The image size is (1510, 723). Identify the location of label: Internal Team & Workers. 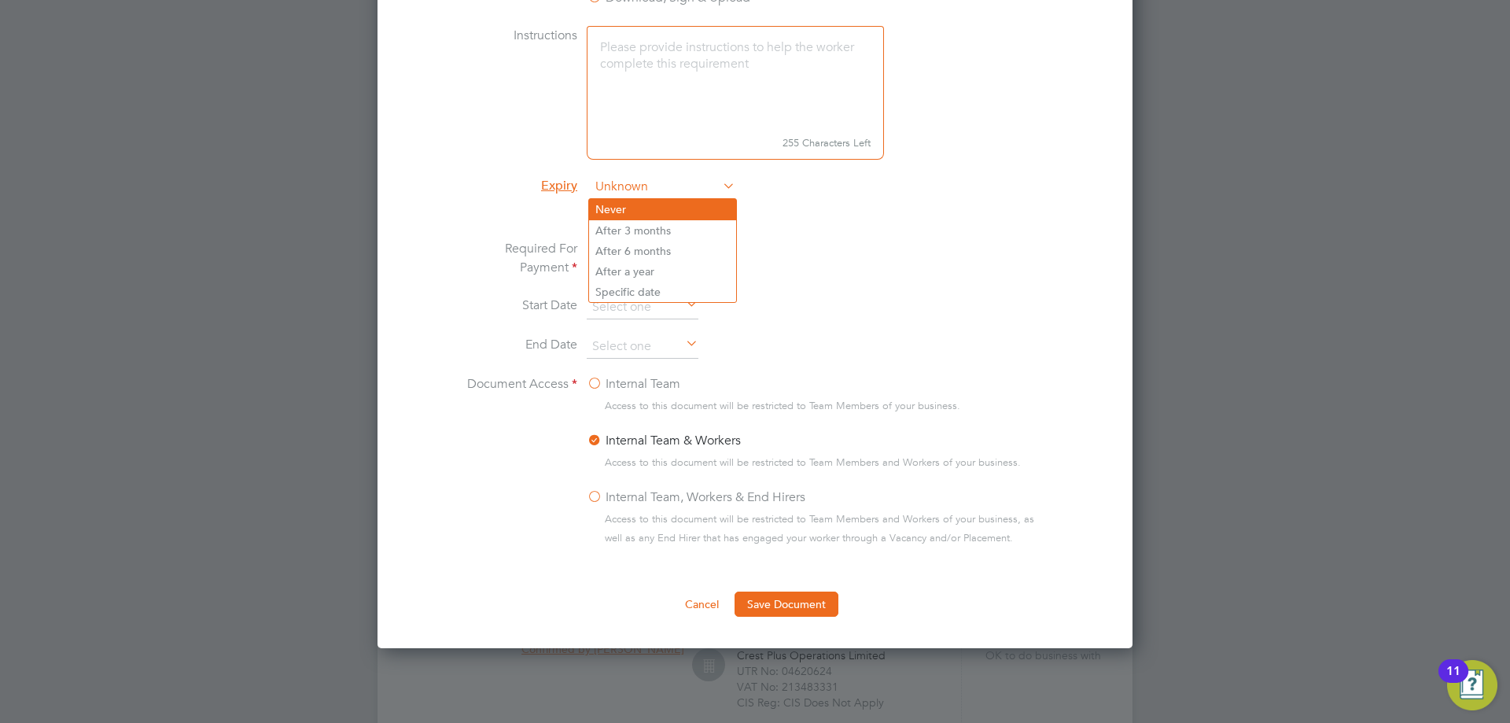
(664, 441).